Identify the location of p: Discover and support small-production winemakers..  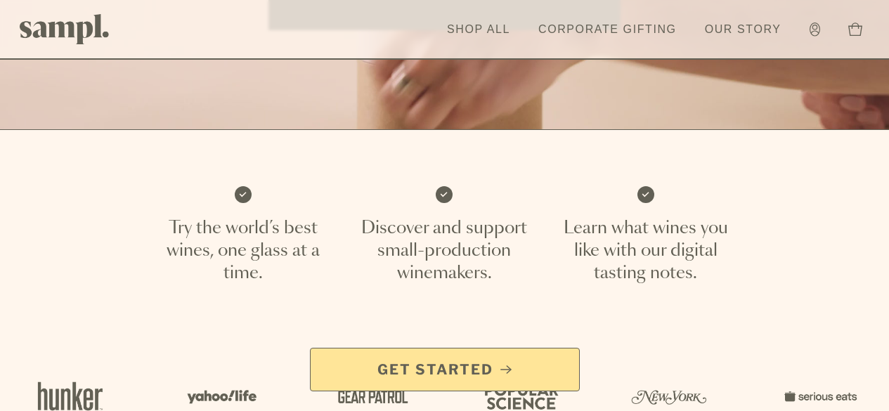
(444, 251).